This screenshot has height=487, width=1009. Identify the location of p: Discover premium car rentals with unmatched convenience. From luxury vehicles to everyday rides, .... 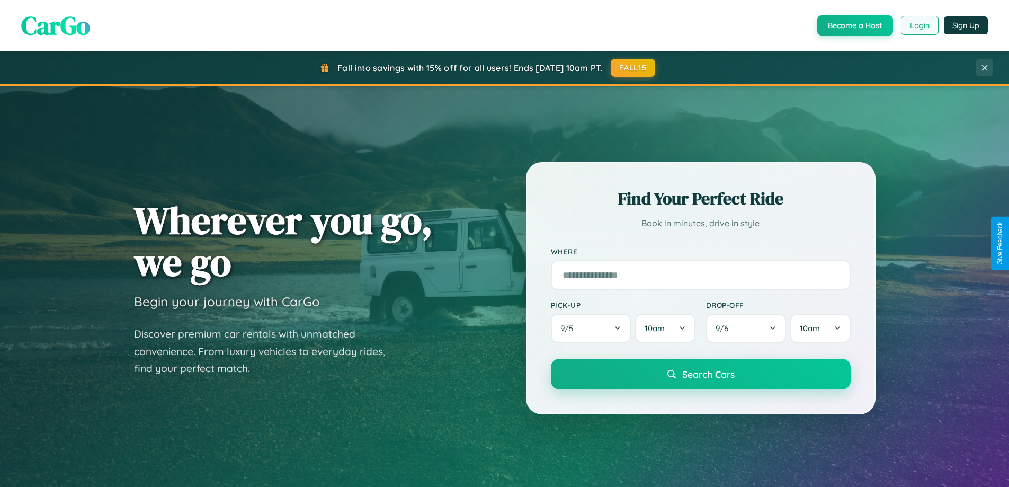
(266, 351).